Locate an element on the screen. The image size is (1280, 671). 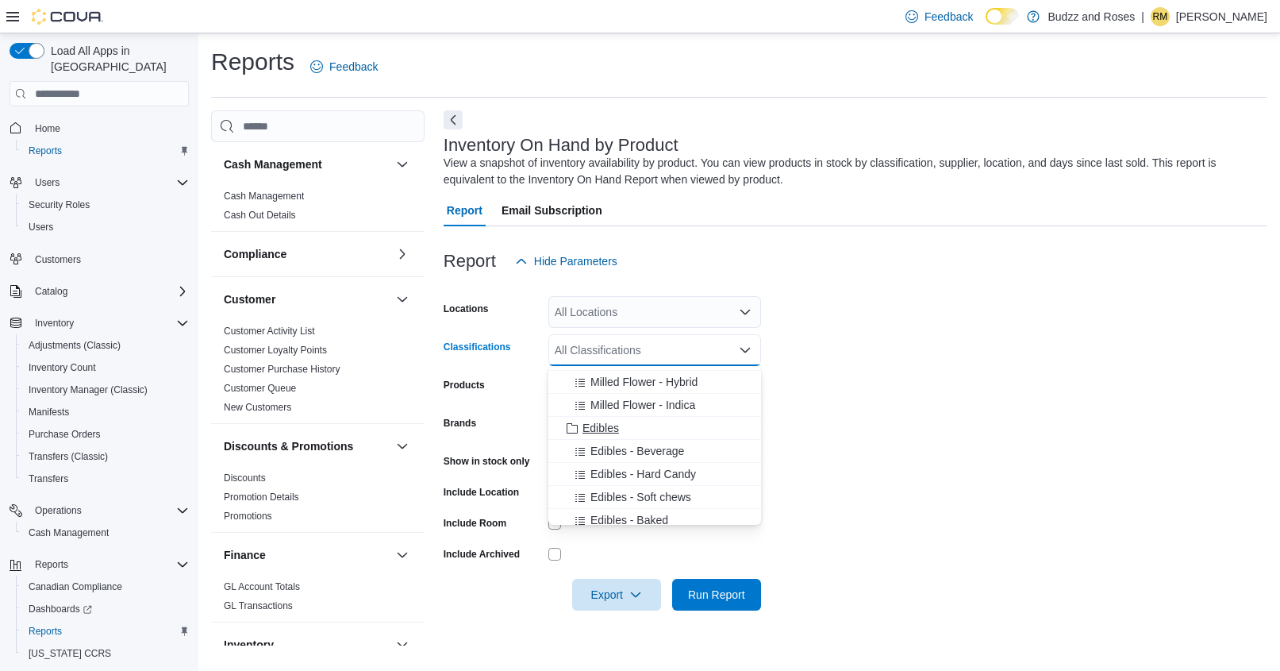
a: Discounts is located at coordinates (244, 478).